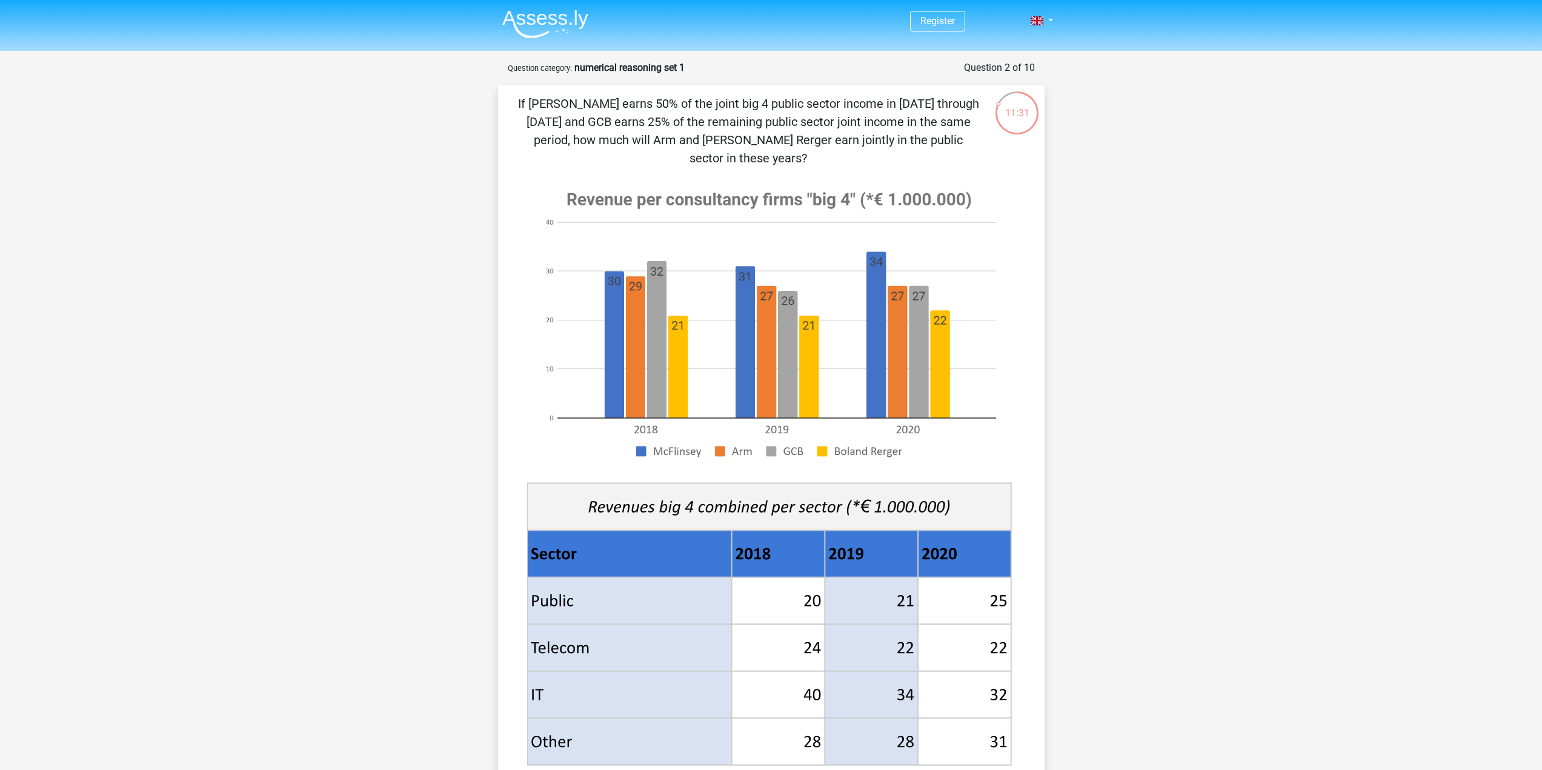 This screenshot has width=1542, height=770. I want to click on small: Question category:, so click(540, 68).